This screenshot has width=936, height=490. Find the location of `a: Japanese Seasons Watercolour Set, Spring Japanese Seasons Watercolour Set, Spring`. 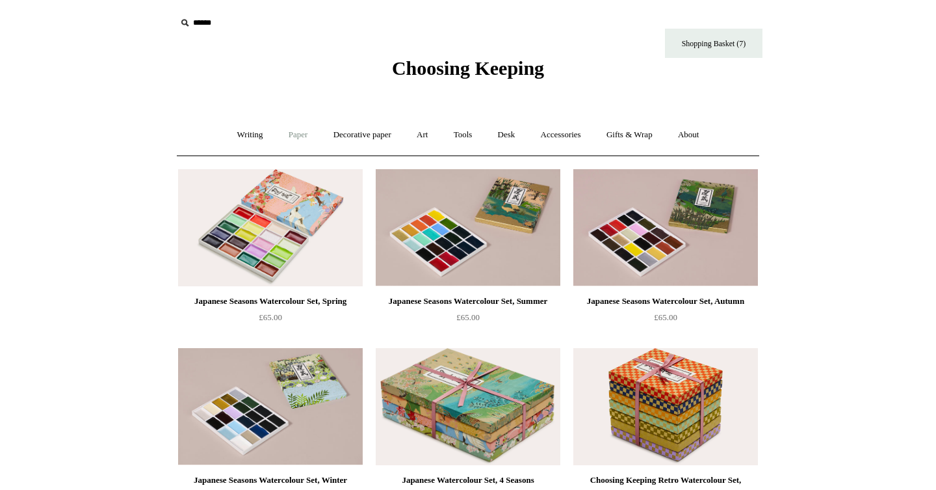

a: Japanese Seasons Watercolour Set, Spring Japanese Seasons Watercolour Set, Spring is located at coordinates (271, 228).